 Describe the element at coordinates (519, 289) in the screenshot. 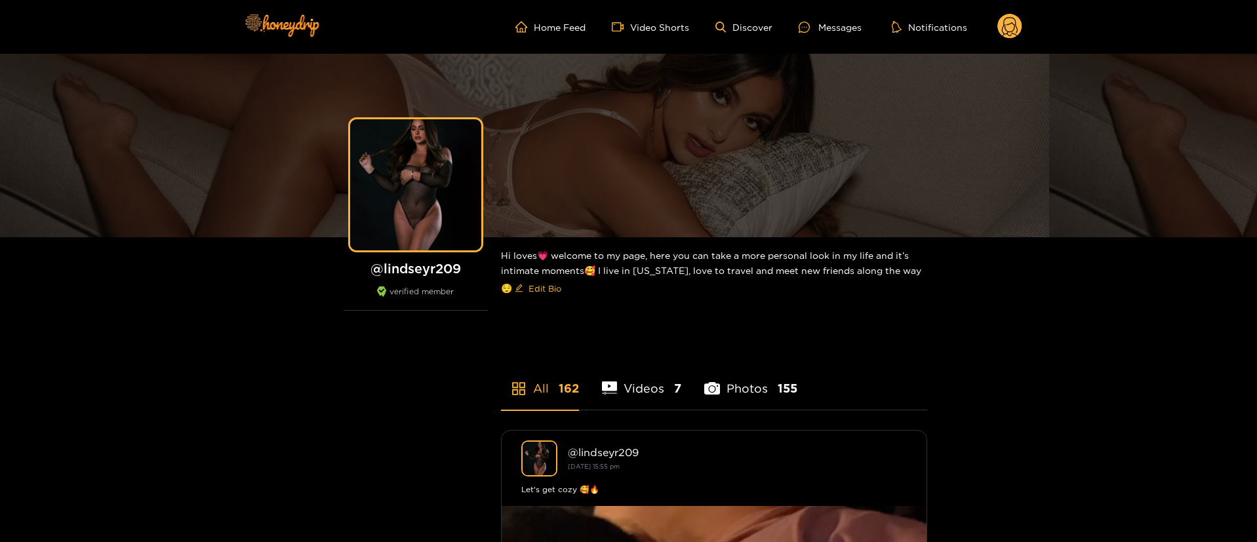

I see `span: edit` at that location.